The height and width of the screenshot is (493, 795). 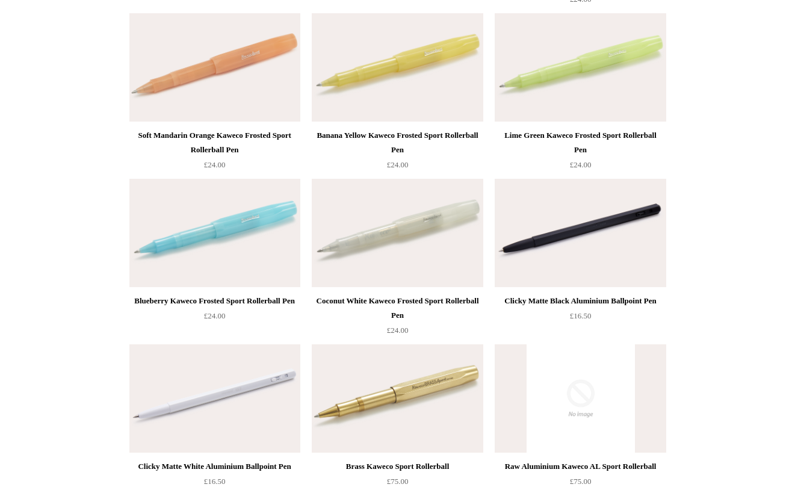 I want to click on a: Banana Yellow Kaweco Frosted Sport Rollerball Pen £24.00, so click(x=397, y=153).